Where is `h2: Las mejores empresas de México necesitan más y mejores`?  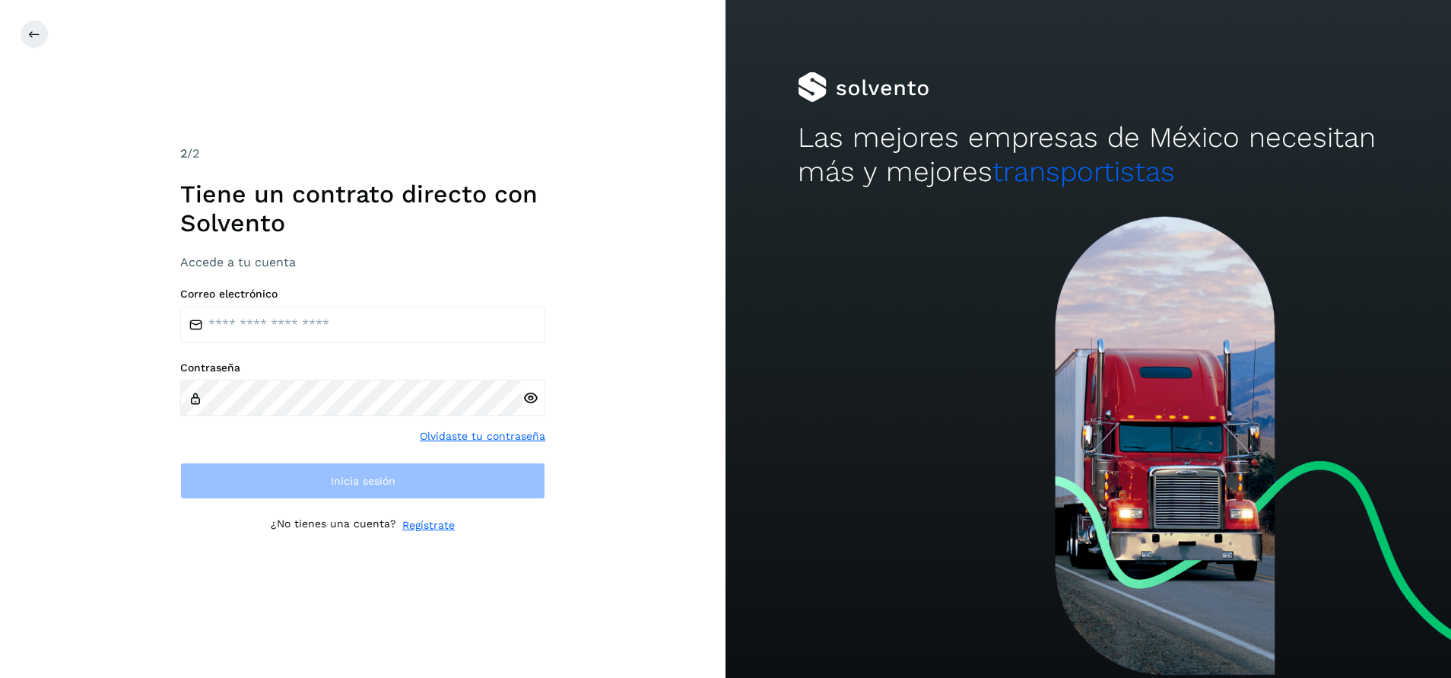 h2: Las mejores empresas de México necesitan más y mejores is located at coordinates (1088, 154).